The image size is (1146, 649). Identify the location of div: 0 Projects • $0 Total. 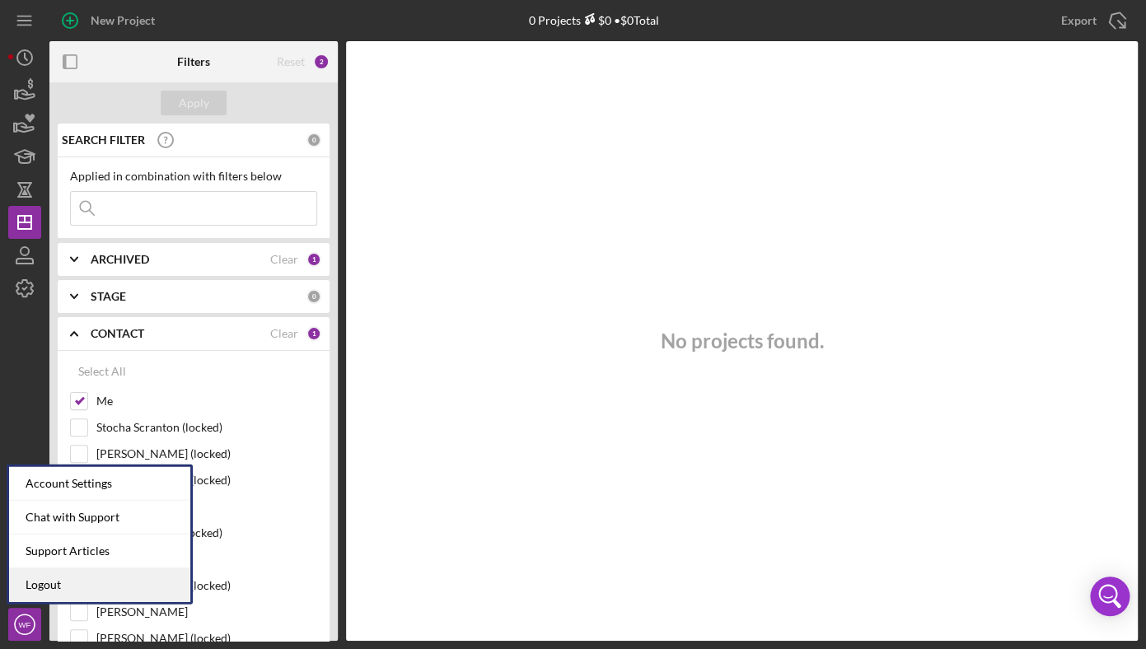
(593, 20).